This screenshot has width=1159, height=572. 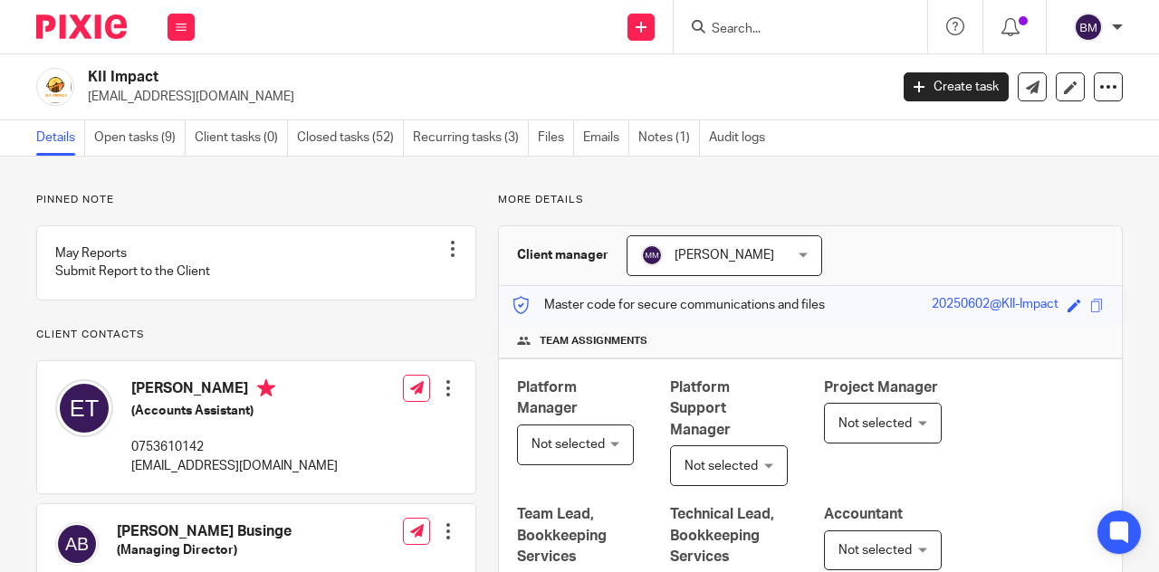 What do you see at coordinates (256, 335) in the screenshot?
I see `p: Client contacts` at bounding box center [256, 335].